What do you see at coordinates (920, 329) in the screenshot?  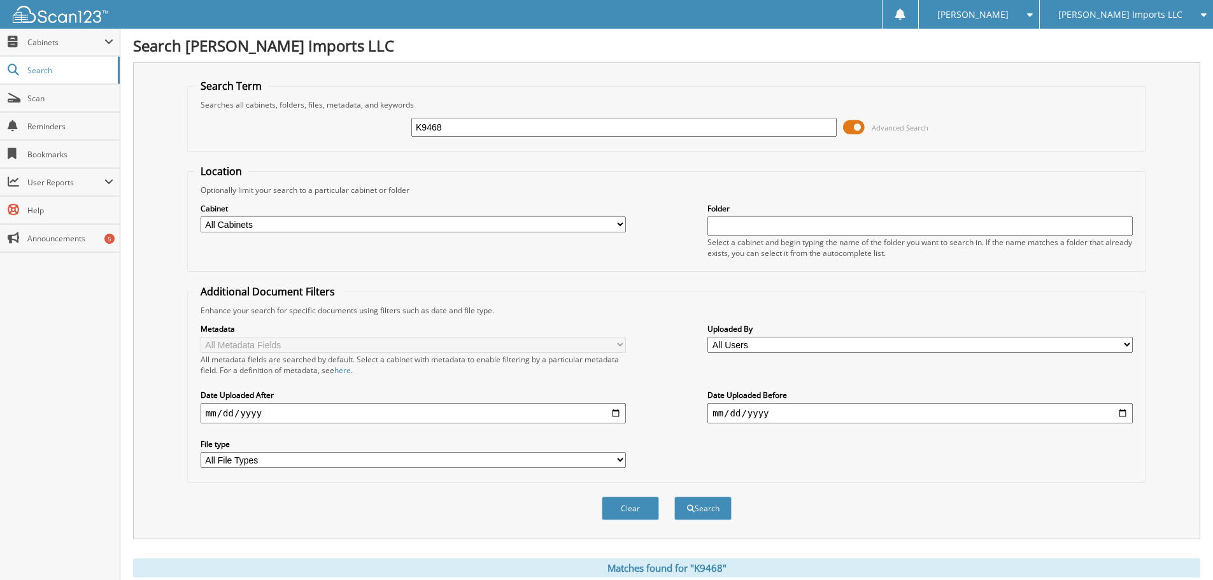 I see `label: Uploaded By` at bounding box center [920, 329].